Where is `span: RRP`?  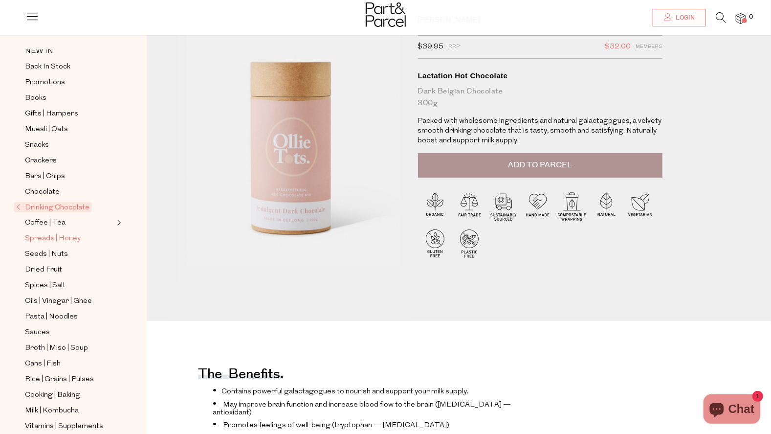
span: RRP is located at coordinates (454, 47).